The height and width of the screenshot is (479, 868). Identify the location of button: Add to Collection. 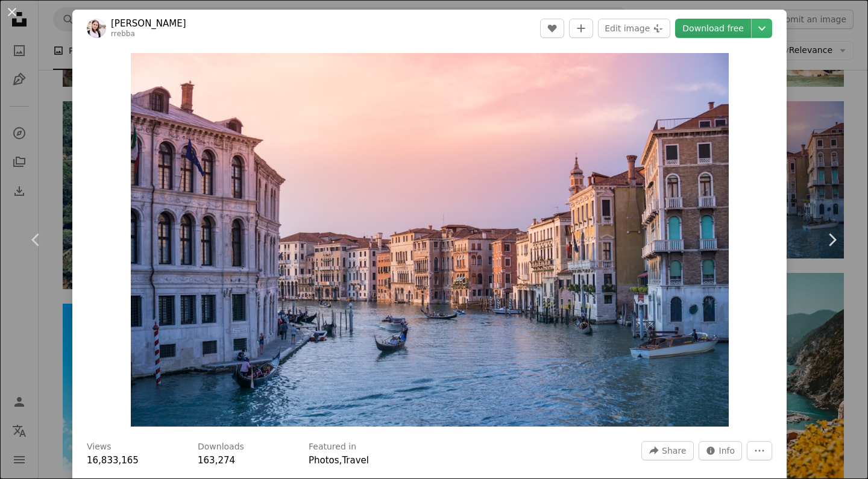
(581, 28).